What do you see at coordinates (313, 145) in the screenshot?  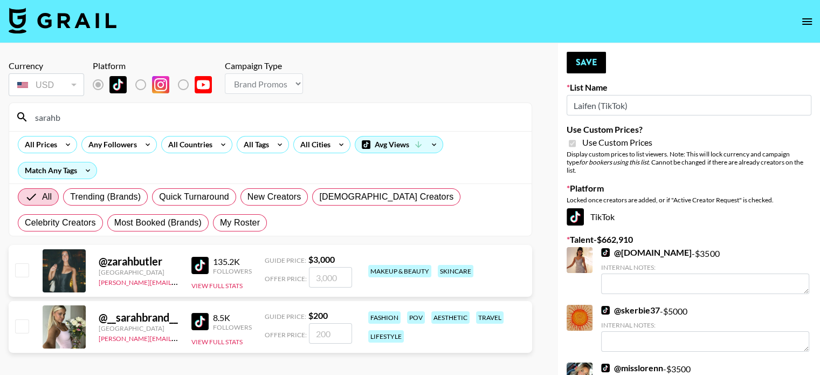 I see `div: All Cities` at bounding box center [313, 145].